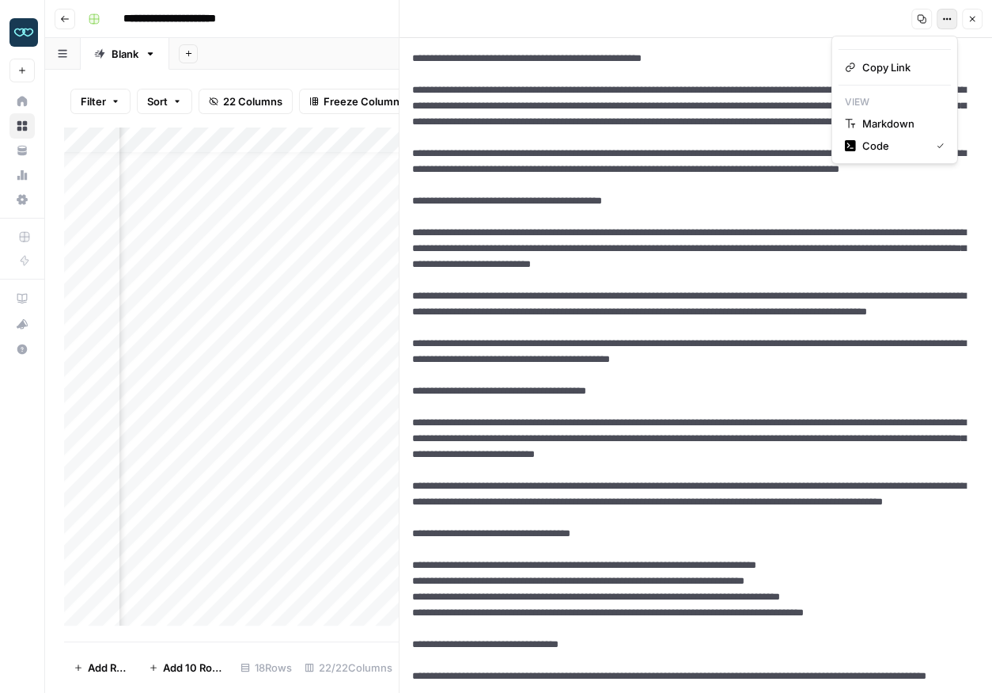  I want to click on span: Add Row, so click(108, 667).